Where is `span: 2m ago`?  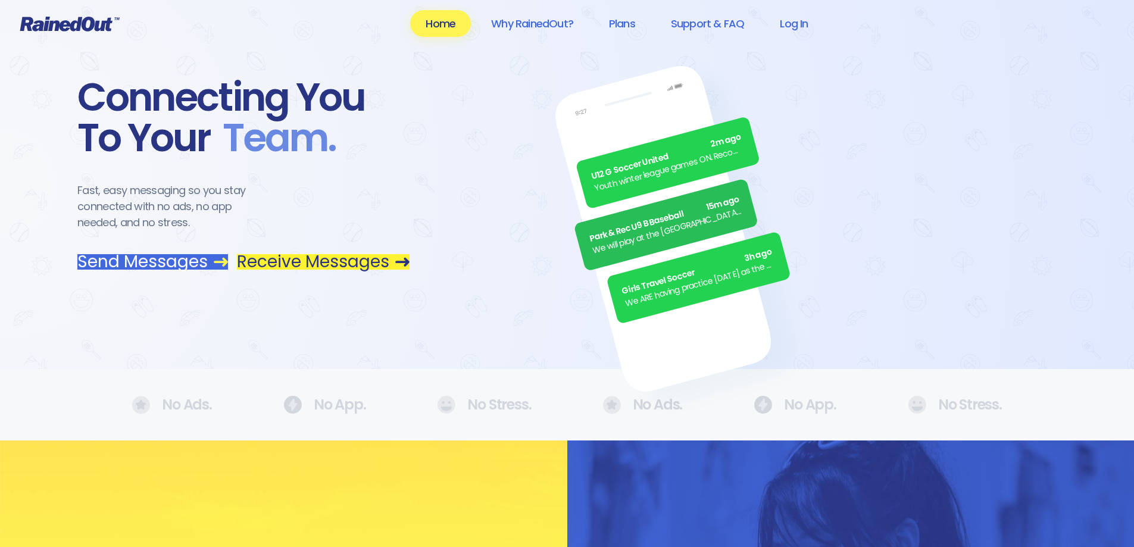 span: 2m ago is located at coordinates (726, 141).